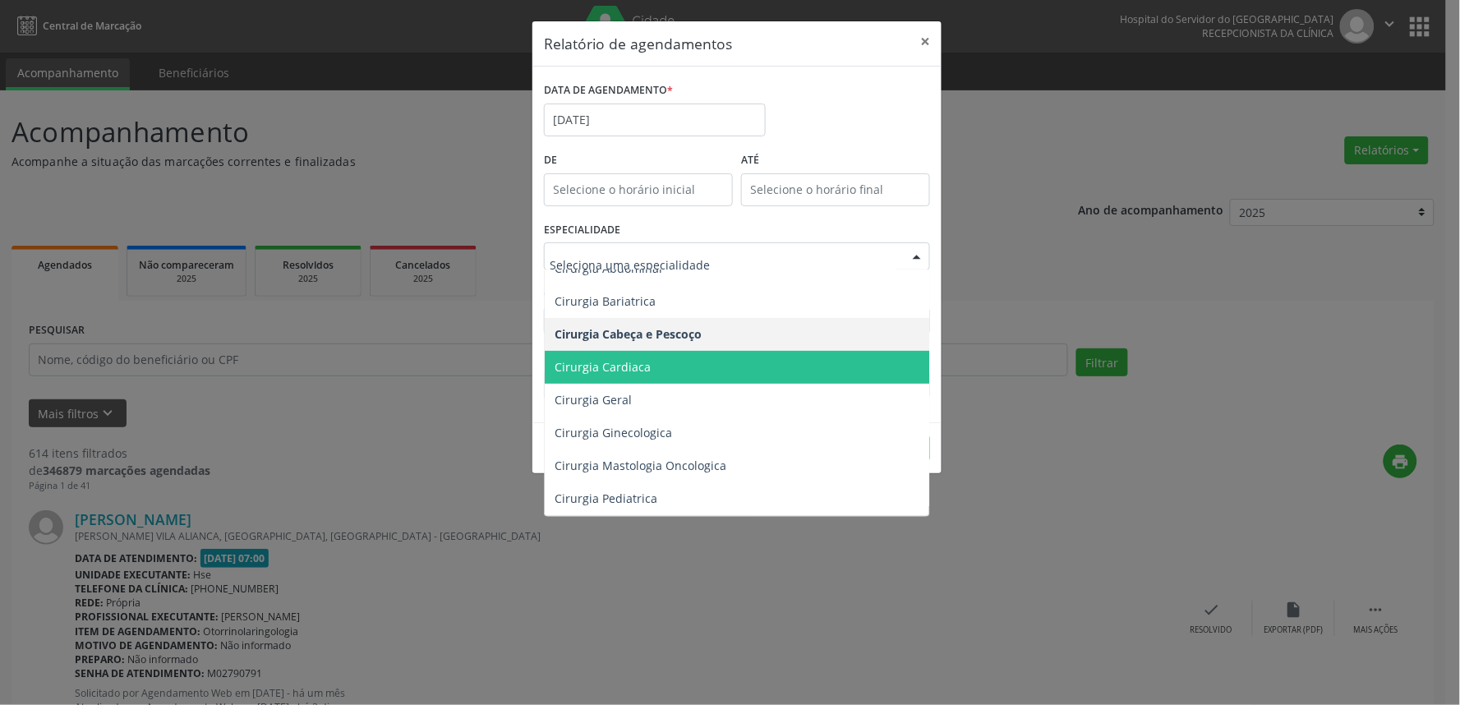  Describe the element at coordinates (655, 120) in the screenshot. I see `input: Selecione uma data ou intervalo` at that location.